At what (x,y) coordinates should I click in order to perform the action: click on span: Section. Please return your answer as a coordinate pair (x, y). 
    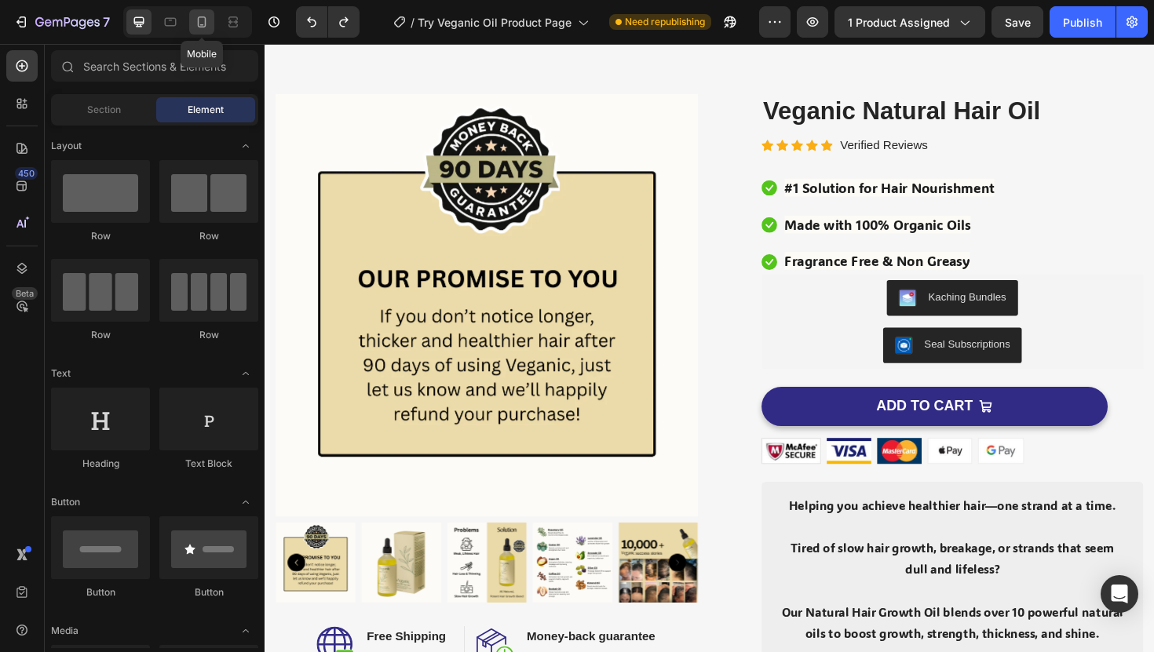
    Looking at the image, I should click on (104, 110).